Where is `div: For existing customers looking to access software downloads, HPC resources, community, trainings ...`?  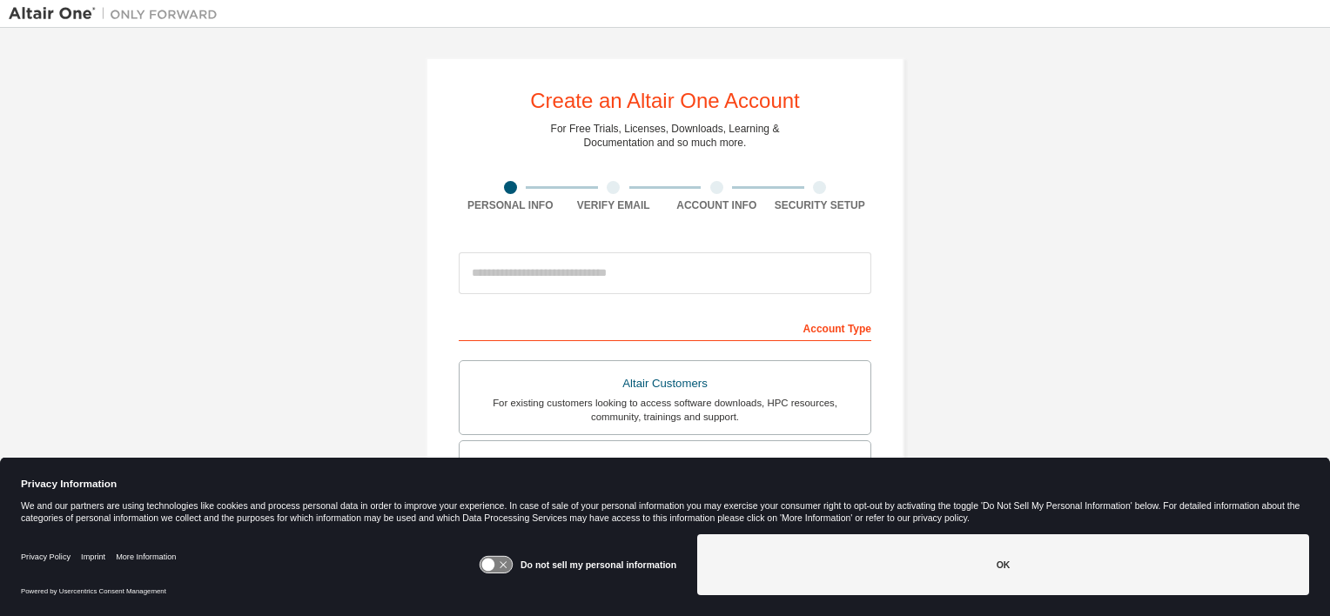
div: For existing customers looking to access software downloads, HPC resources, community, trainings ... is located at coordinates (665, 410).